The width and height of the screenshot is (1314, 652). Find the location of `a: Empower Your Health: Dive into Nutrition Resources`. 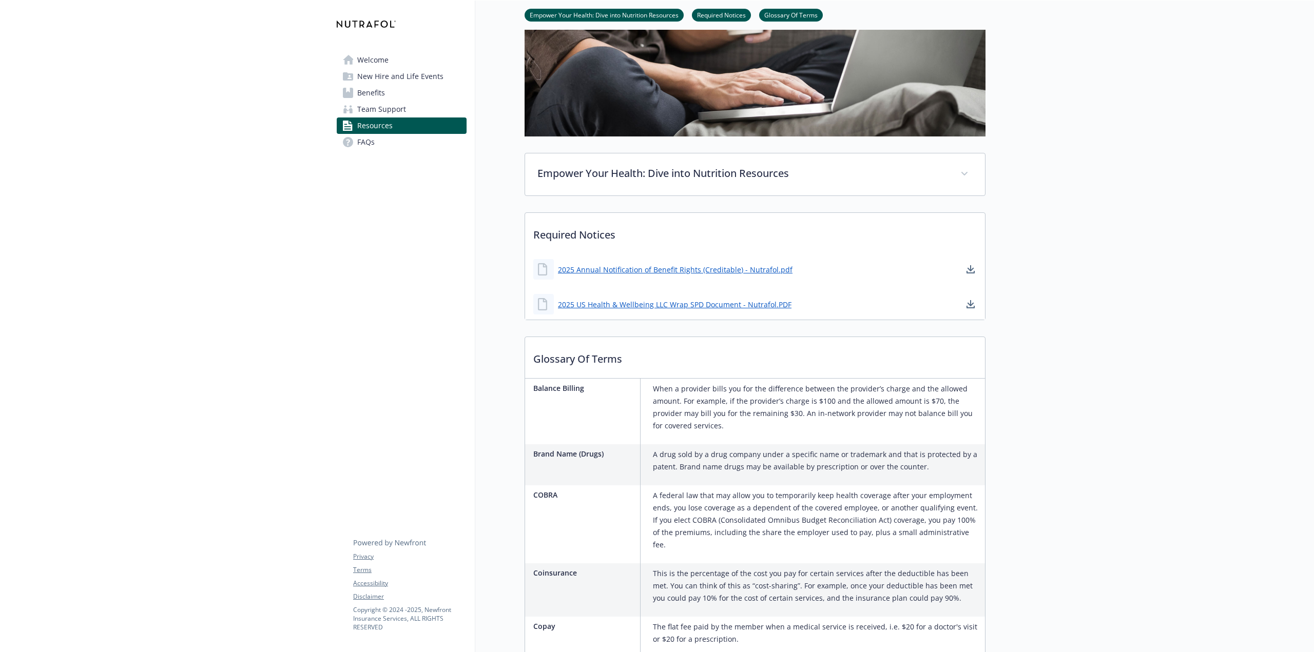

a: Empower Your Health: Dive into Nutrition Resources is located at coordinates (604, 14).